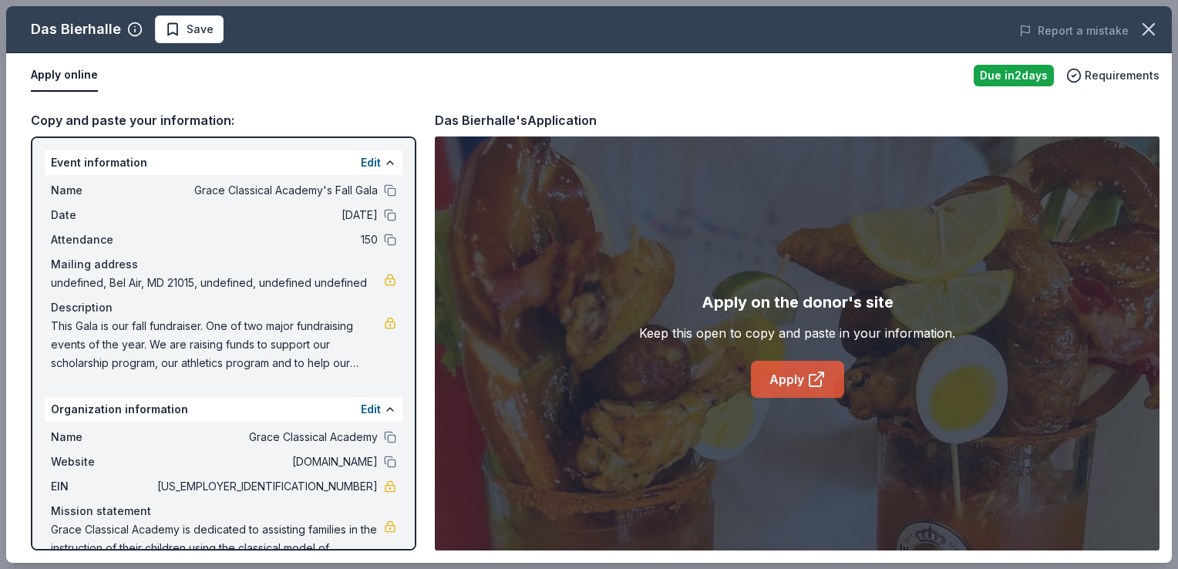  I want to click on div: Mission statement, so click(224, 511).